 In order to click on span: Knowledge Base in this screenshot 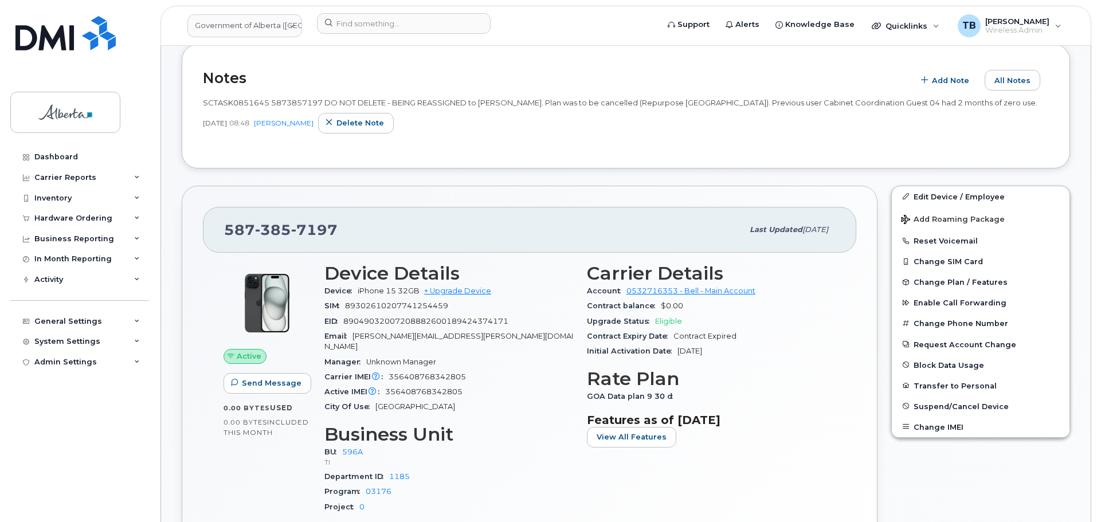, I will do `click(820, 25)`.